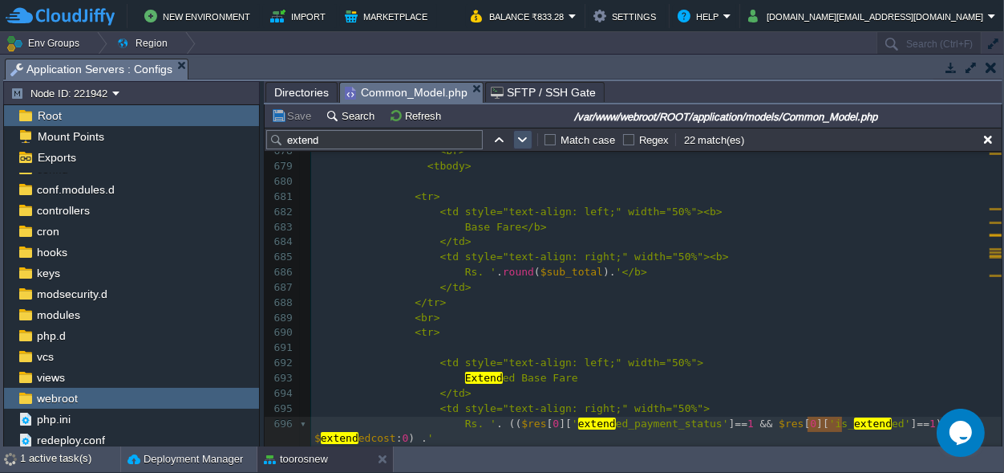  Describe the element at coordinates (63, 210) in the screenshot. I see `a: controllers` at that location.